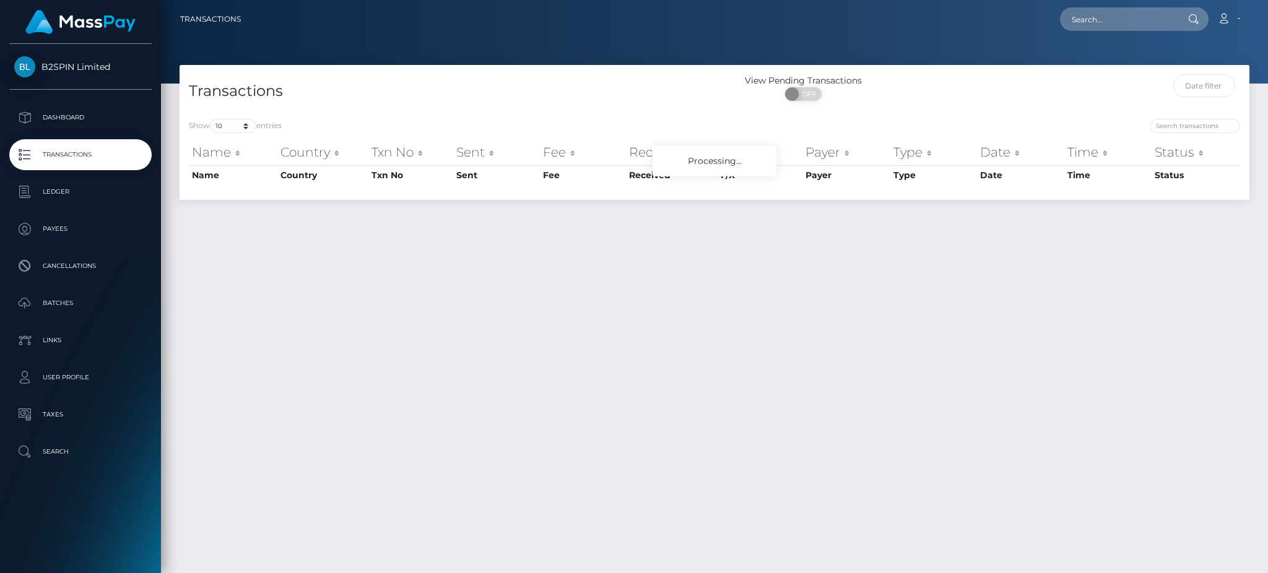 This screenshot has height=573, width=1268. Describe the element at coordinates (80, 192) in the screenshot. I see `p: Ledger` at that location.